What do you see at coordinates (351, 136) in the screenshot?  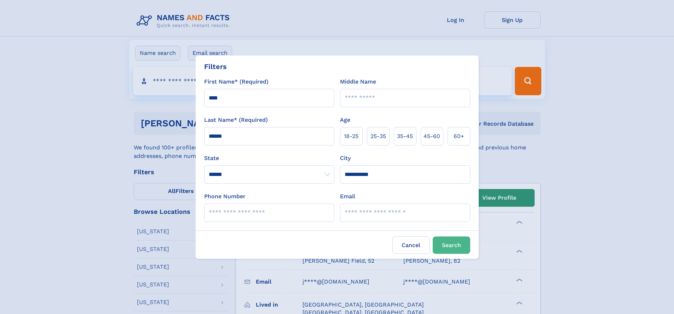 I see `span: 18‑25` at bounding box center [351, 136].